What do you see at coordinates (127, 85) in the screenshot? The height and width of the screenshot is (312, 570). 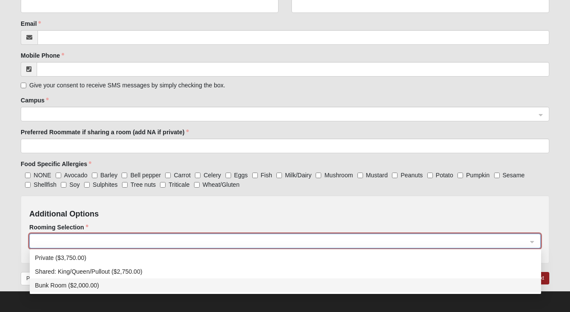 I see `span: Give your consent to receive SMS messages by simply checking the box.` at bounding box center [127, 85].